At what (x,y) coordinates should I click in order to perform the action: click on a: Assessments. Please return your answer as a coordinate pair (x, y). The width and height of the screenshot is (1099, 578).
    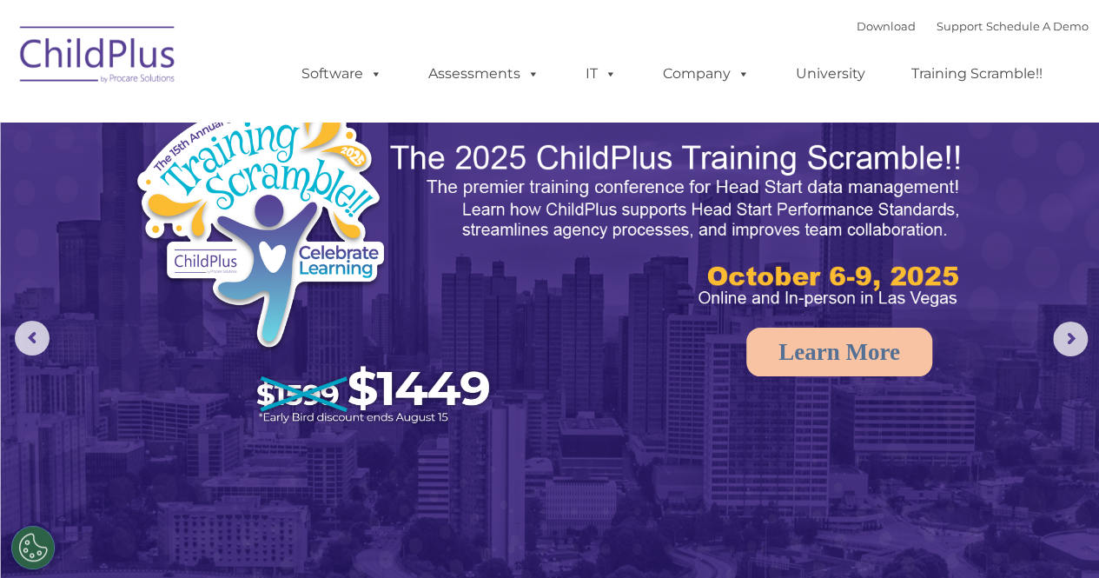
    Looking at the image, I should click on (484, 74).